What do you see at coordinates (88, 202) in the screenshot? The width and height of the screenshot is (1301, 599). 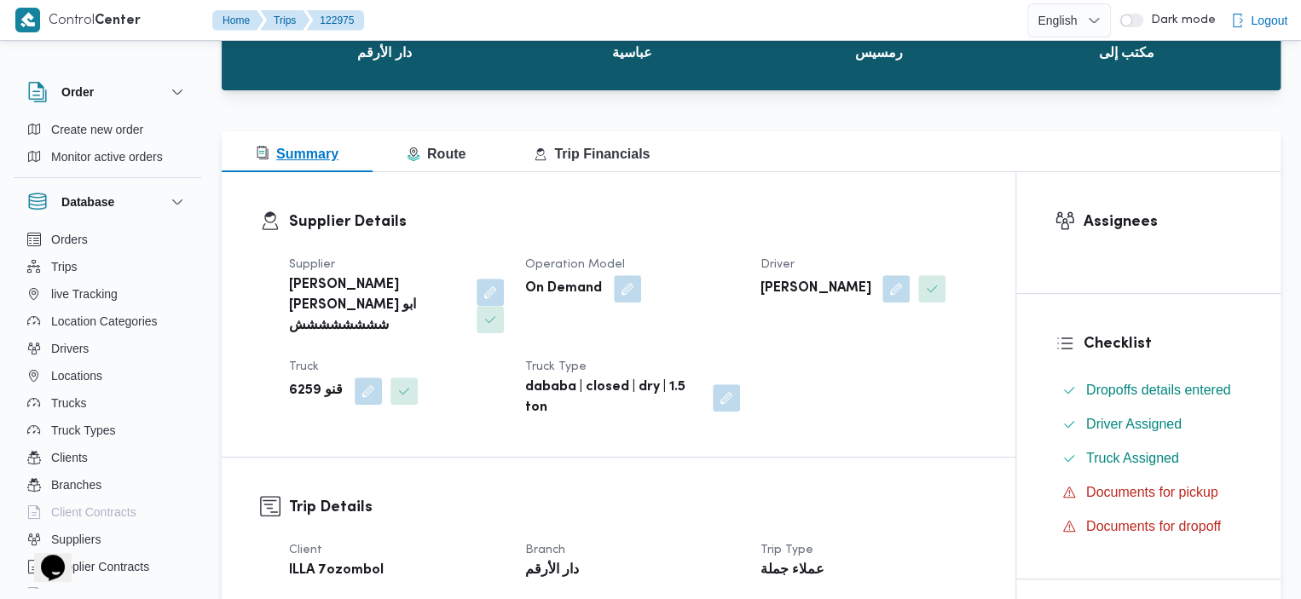 I see `h3: Database` at bounding box center [88, 202].